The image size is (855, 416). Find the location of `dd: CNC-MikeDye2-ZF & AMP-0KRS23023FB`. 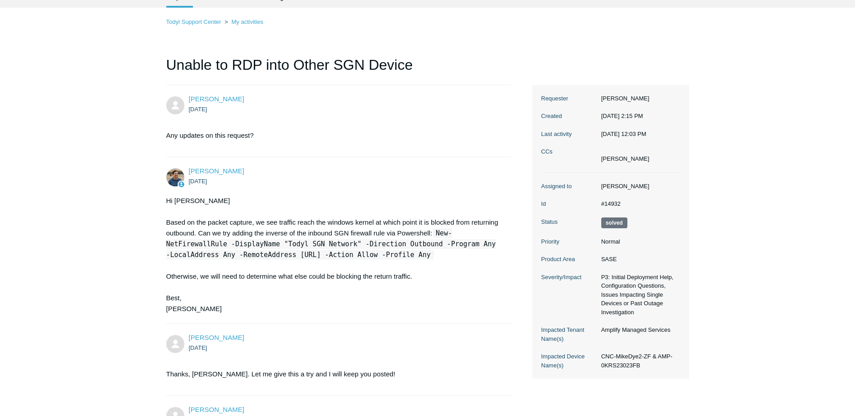

dd: CNC-MikeDye2-ZF & AMP-0KRS23023FB is located at coordinates (638, 361).